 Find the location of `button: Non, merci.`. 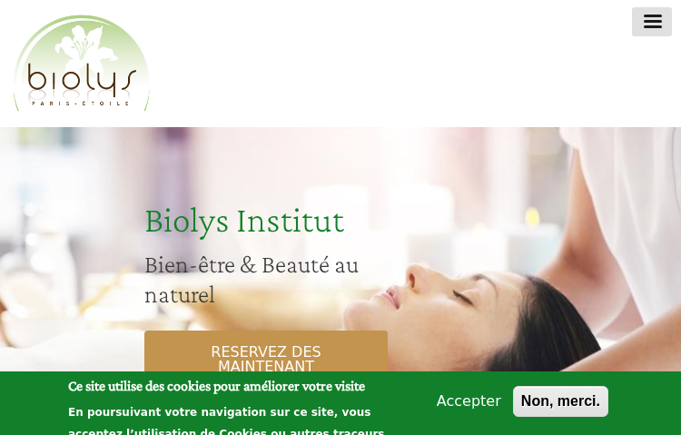

button: Non, merci. is located at coordinates (561, 402).